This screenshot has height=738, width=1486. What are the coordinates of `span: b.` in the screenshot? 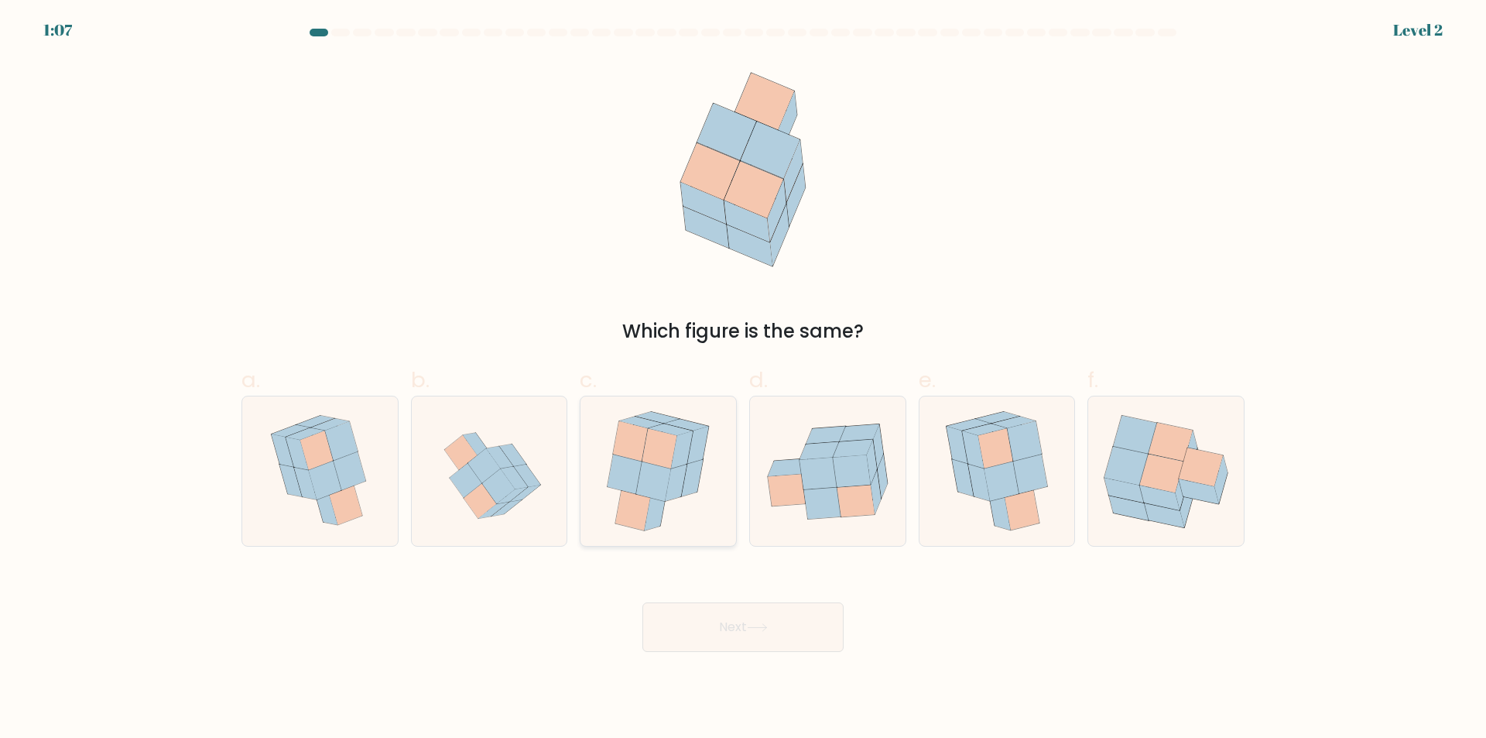 It's located at (420, 379).